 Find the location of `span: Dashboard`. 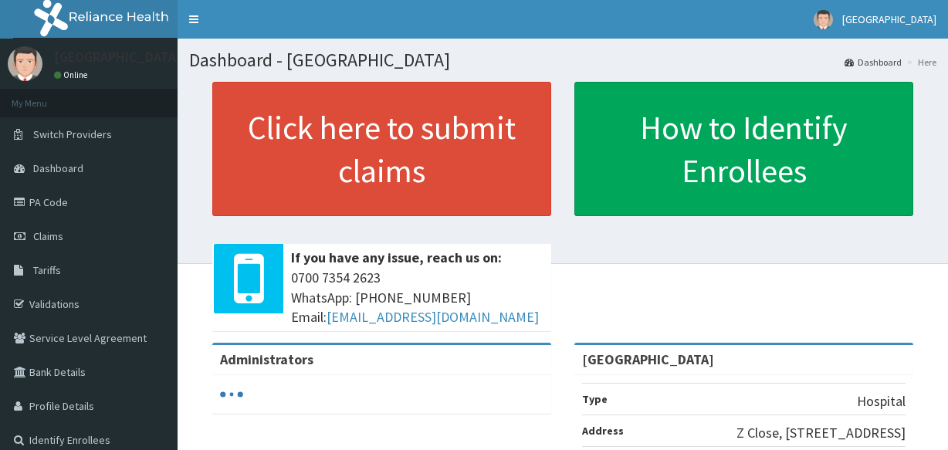

span: Dashboard is located at coordinates (58, 168).